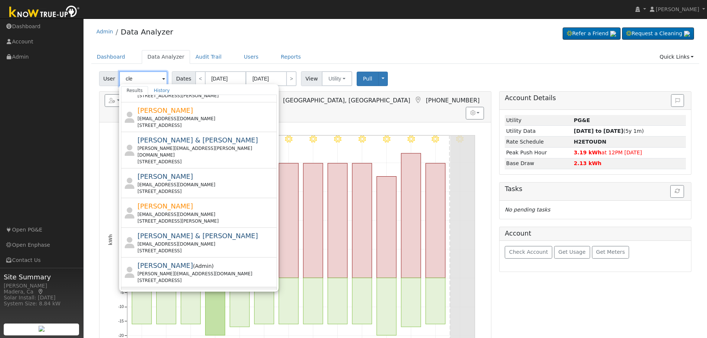 The image size is (707, 338). I want to click on h5: Tasks, so click(596, 189).